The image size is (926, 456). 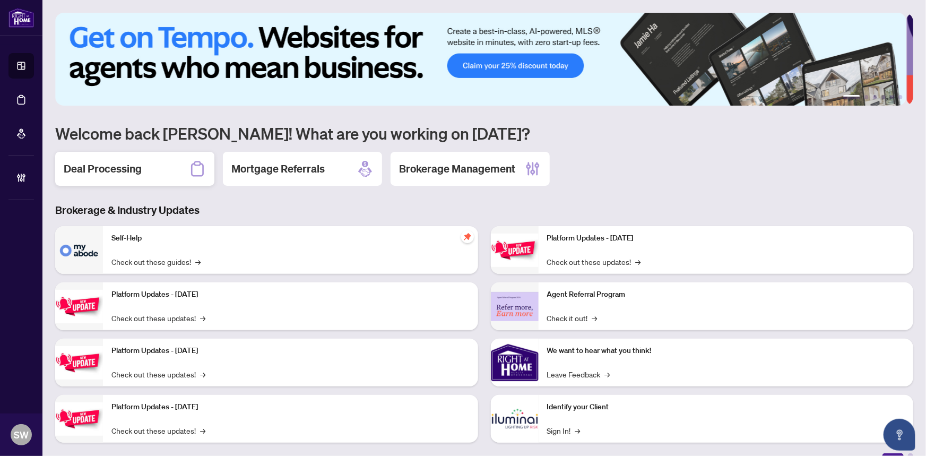 I want to click on img: Platform Updates - September 16, 2025, so click(x=79, y=306).